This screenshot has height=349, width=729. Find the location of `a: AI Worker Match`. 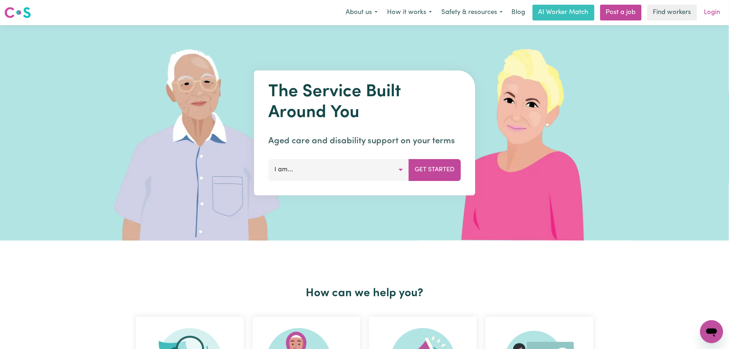

a: AI Worker Match is located at coordinates (563, 13).